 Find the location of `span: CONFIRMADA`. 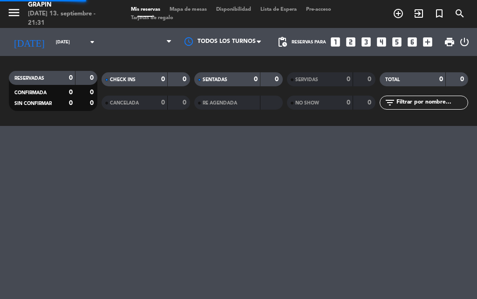

span: CONFIRMADA is located at coordinates (30, 93).